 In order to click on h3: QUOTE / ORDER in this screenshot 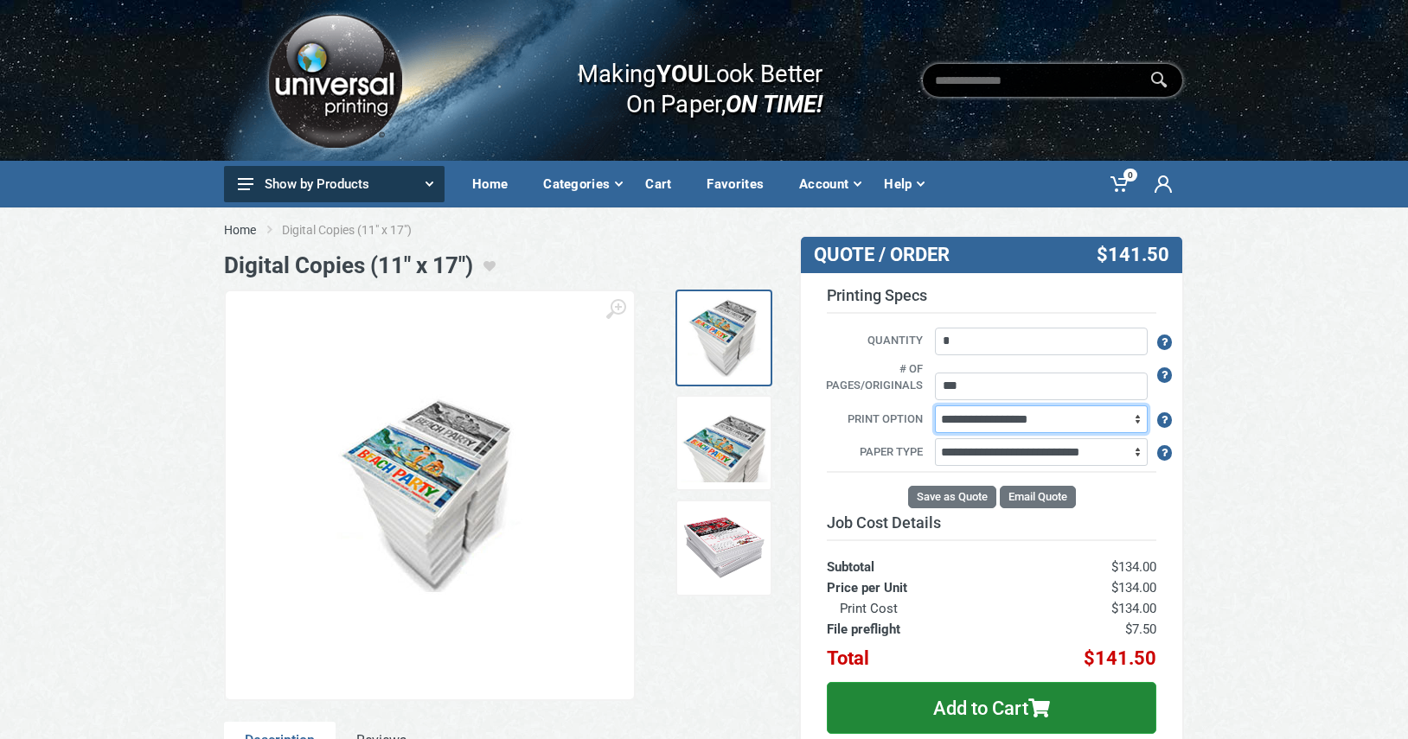, I will do `click(928, 255)`.